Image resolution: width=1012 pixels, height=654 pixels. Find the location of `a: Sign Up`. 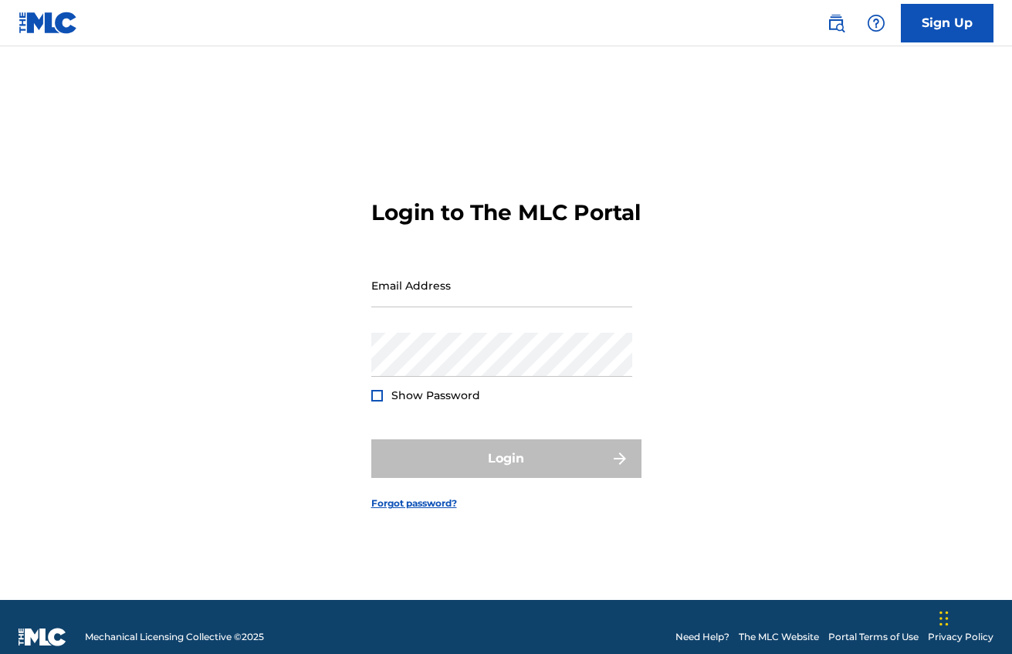

a: Sign Up is located at coordinates (948, 23).